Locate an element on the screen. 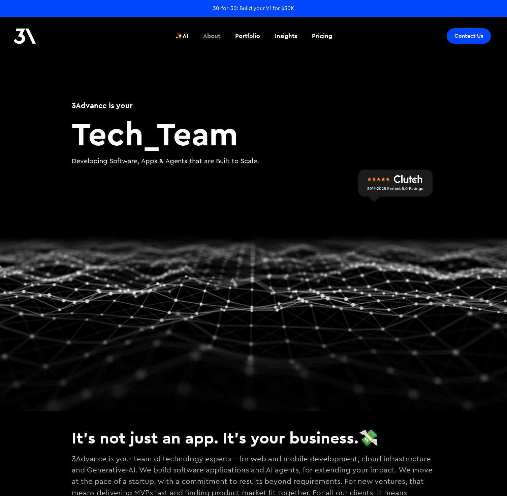 This screenshot has width=507, height=496. a: Pricing is located at coordinates (322, 36).